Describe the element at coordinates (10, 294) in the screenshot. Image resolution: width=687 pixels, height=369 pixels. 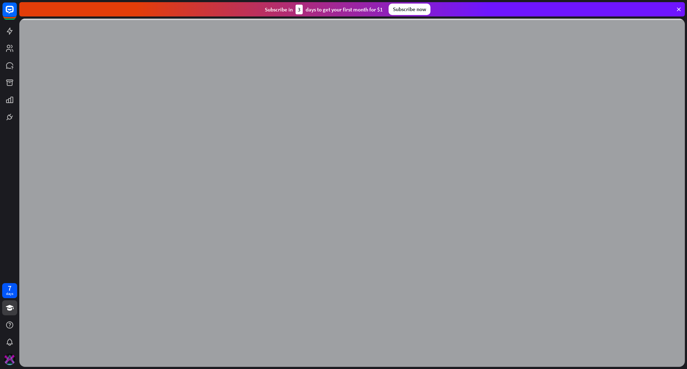
I see `div: days` at that location.